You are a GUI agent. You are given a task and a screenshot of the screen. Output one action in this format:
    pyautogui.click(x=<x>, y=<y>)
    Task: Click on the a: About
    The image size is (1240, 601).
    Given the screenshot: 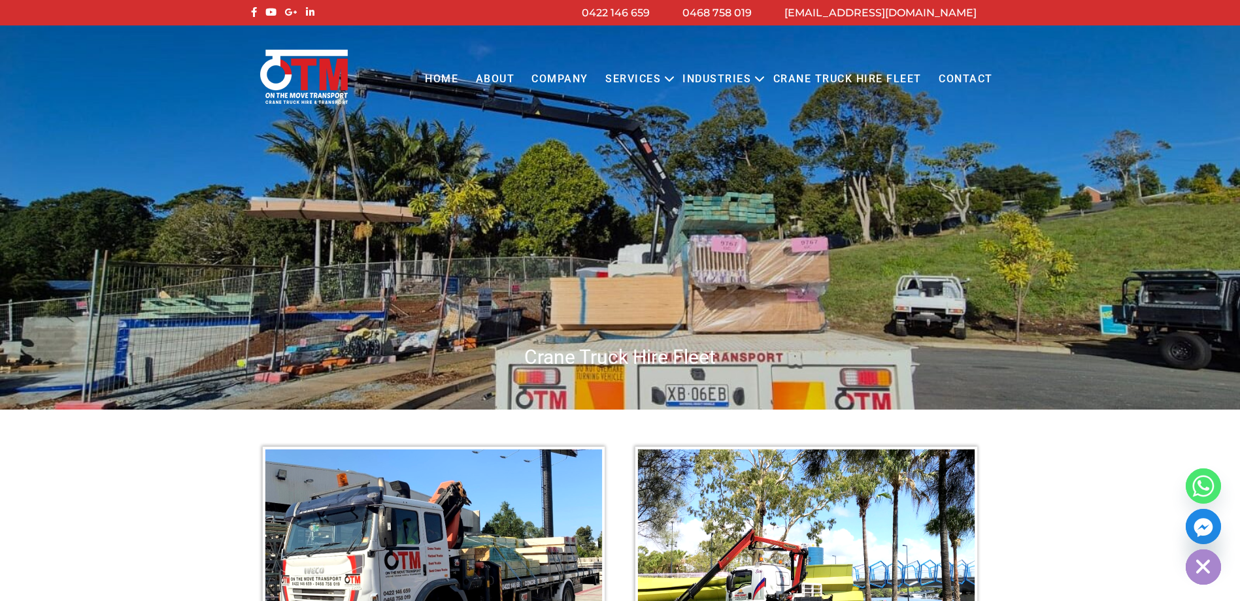 What is the action you would take?
    pyautogui.click(x=495, y=79)
    